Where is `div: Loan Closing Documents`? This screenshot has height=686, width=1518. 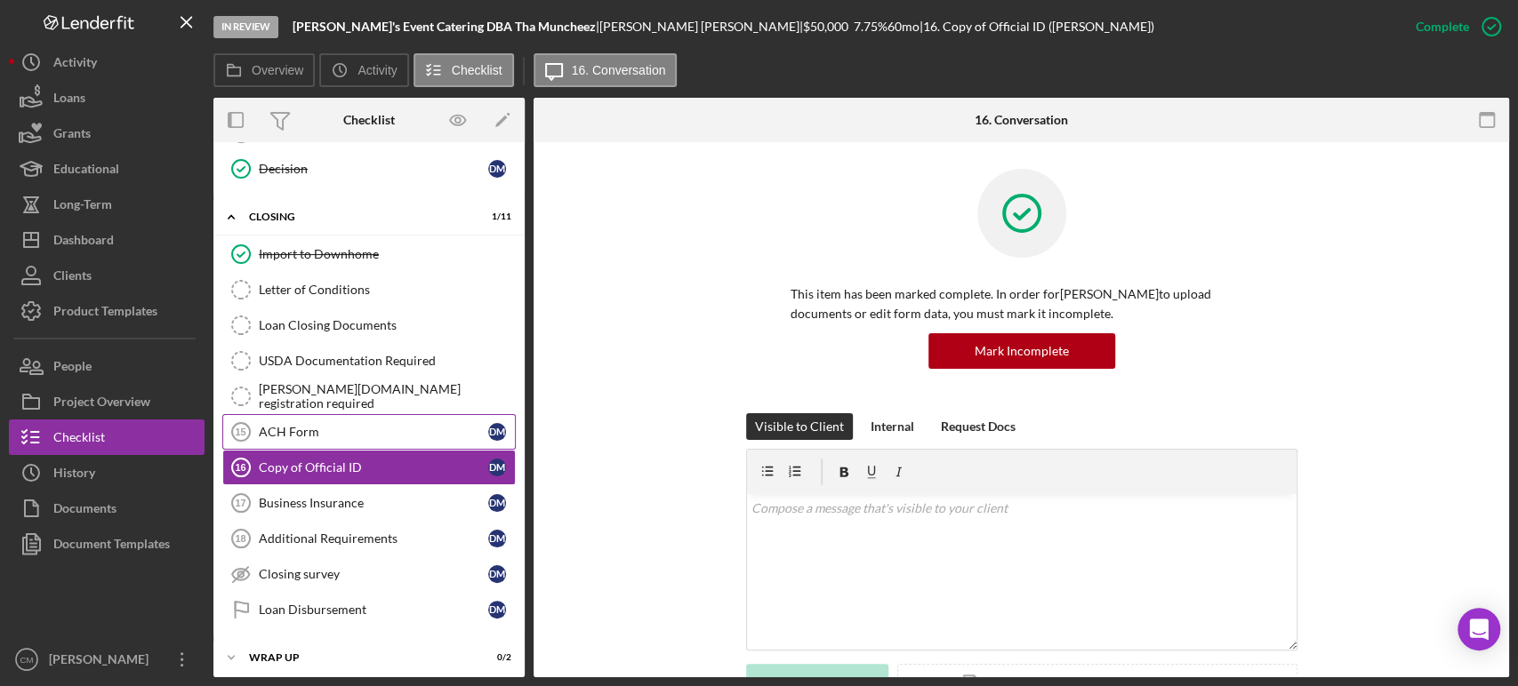 div: Loan Closing Documents is located at coordinates (387, 325).